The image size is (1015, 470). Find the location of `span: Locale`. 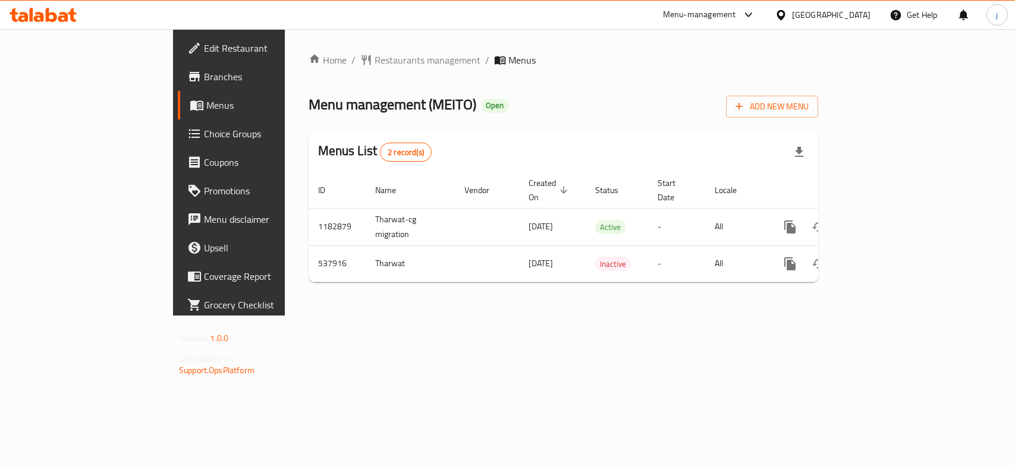

span: Locale is located at coordinates (733, 190).